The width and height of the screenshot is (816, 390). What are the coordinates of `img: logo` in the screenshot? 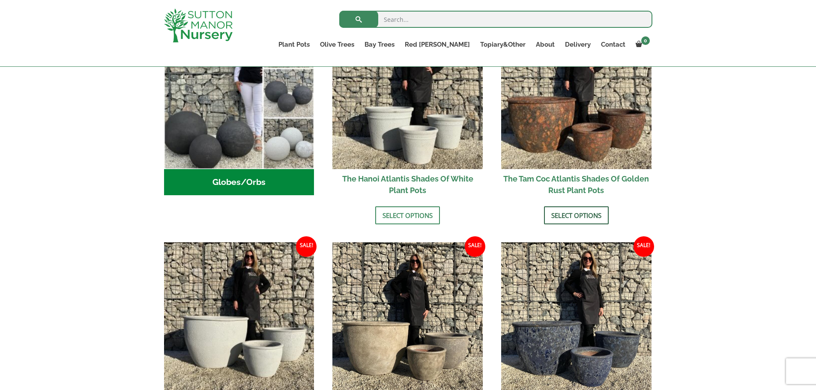 It's located at (198, 25).